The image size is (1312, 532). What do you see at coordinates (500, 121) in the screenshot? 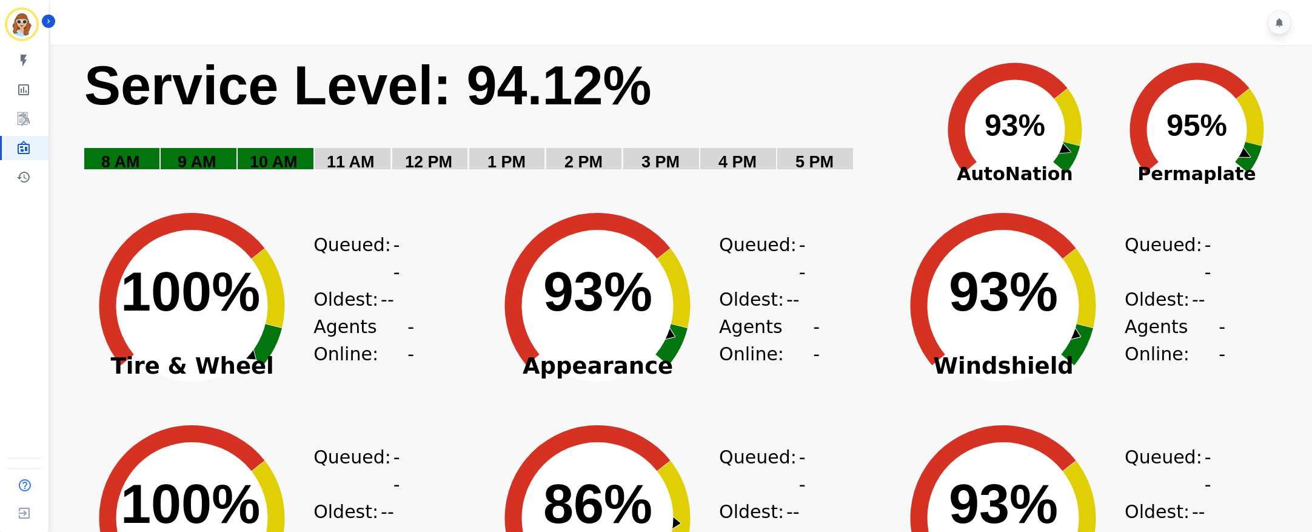
I see `svg: Service Level: 0%` at bounding box center [500, 121].